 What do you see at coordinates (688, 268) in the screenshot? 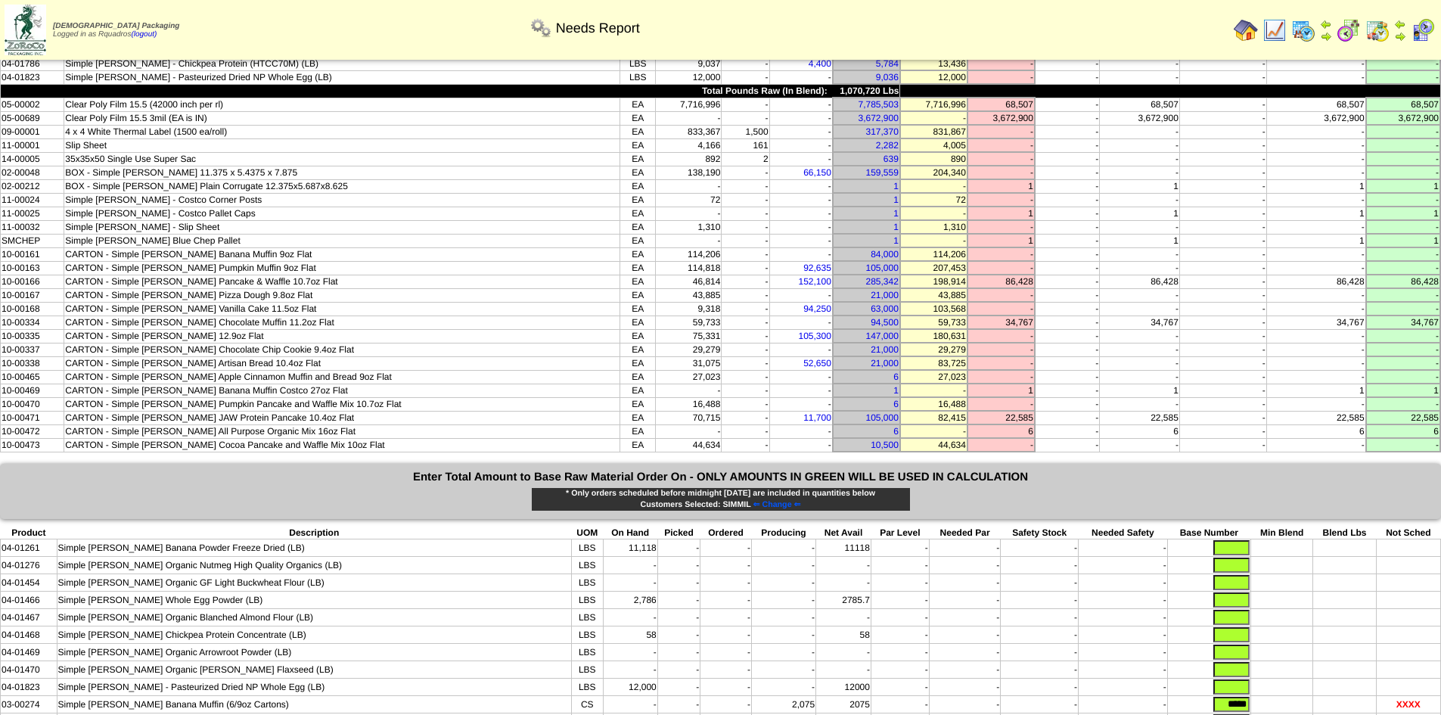
I see `td: 114,818` at bounding box center [688, 268].